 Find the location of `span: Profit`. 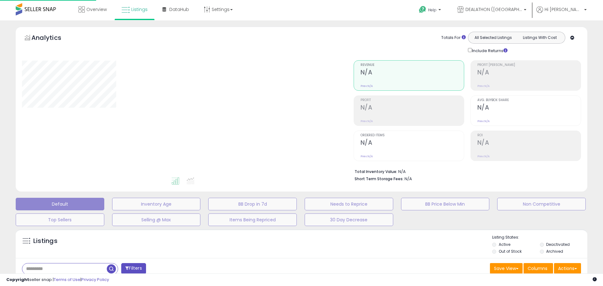

span: Profit is located at coordinates (412, 100).